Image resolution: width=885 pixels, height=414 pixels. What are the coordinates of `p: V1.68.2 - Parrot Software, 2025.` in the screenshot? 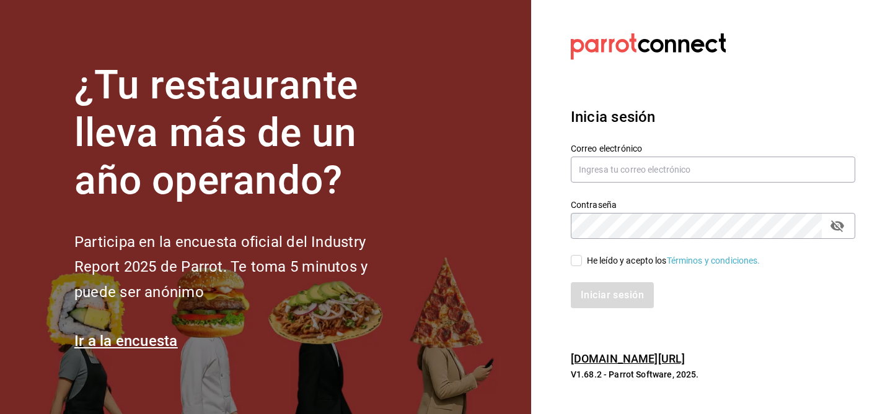 It's located at (712, 375).